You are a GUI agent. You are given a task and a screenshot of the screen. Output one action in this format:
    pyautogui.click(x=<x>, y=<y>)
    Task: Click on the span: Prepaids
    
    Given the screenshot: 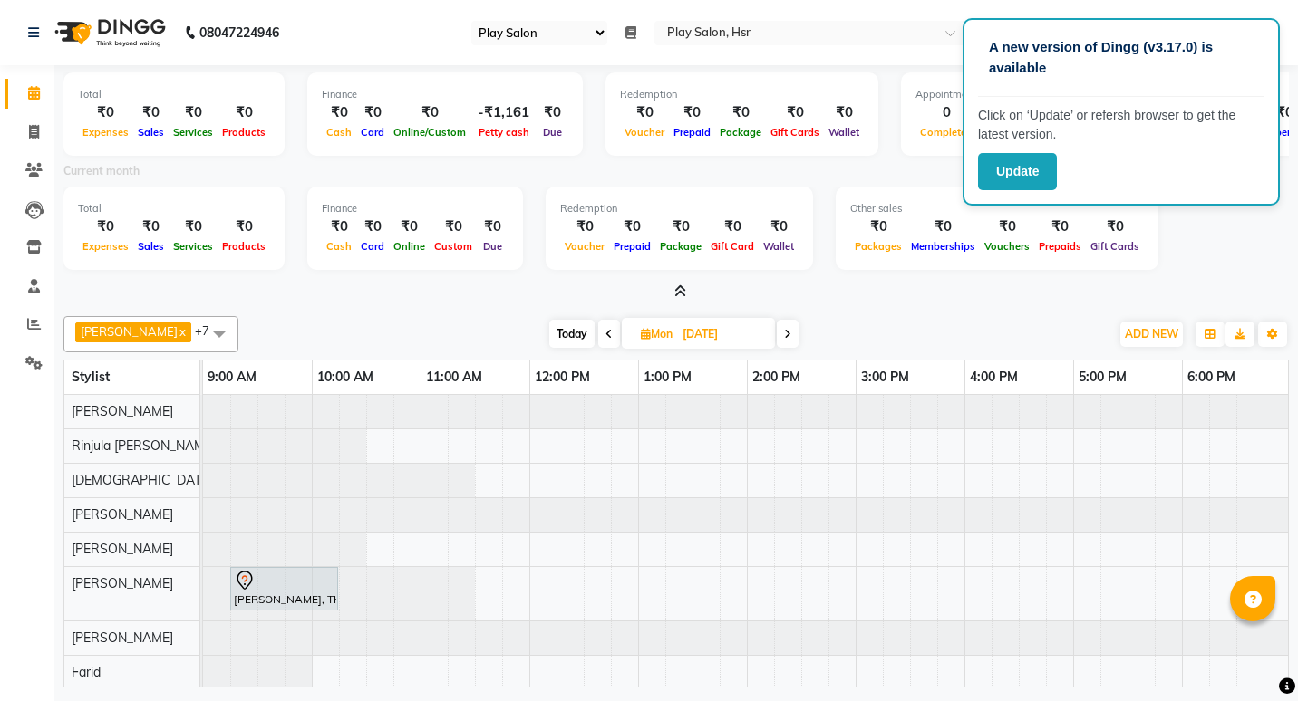 What is the action you would take?
    pyautogui.click(x=1059, y=246)
    